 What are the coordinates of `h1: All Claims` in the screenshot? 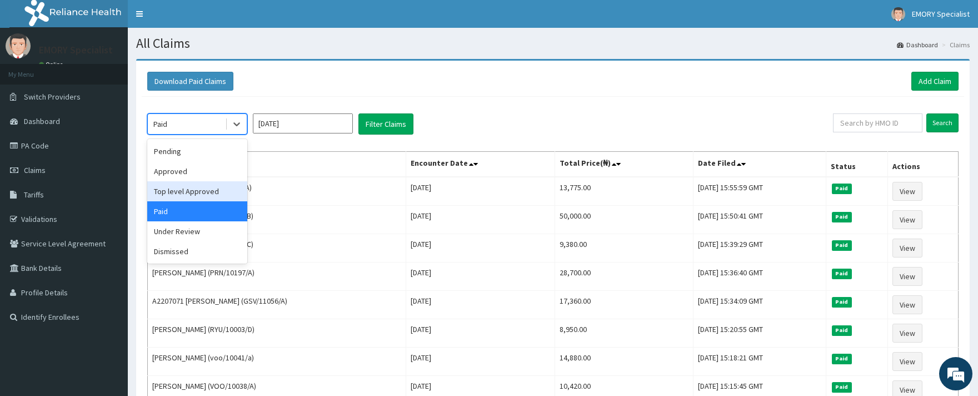 It's located at (553, 43).